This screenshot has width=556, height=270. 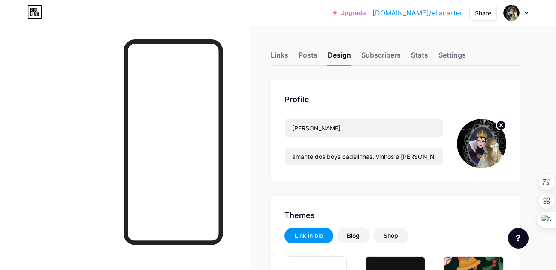 I want to click on div: Blog, so click(x=353, y=235).